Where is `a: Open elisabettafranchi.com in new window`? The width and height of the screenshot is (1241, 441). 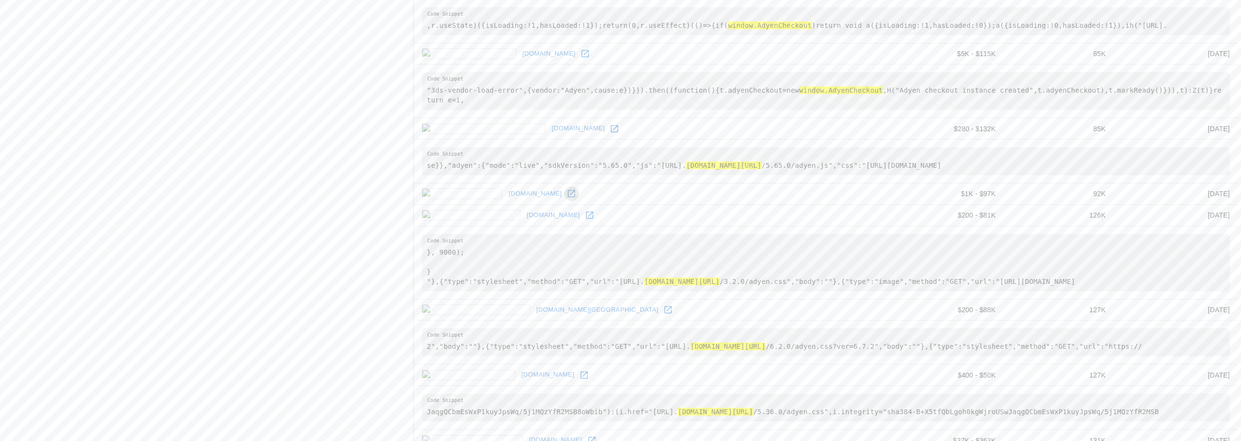 a: Open elisabettafranchi.com in new window is located at coordinates (614, 129).